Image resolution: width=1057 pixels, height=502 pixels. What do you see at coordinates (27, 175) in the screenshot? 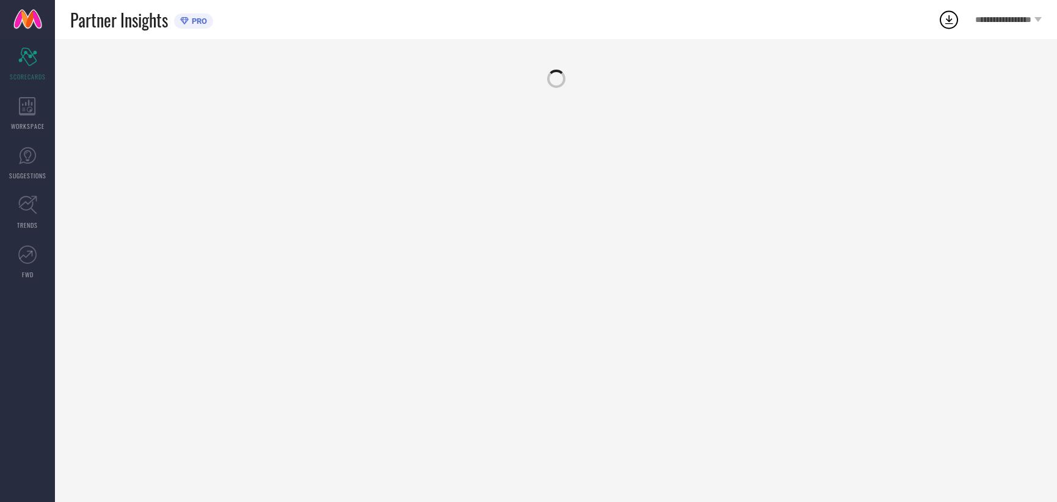
I see `span: SUGGESTIONS` at bounding box center [27, 175].